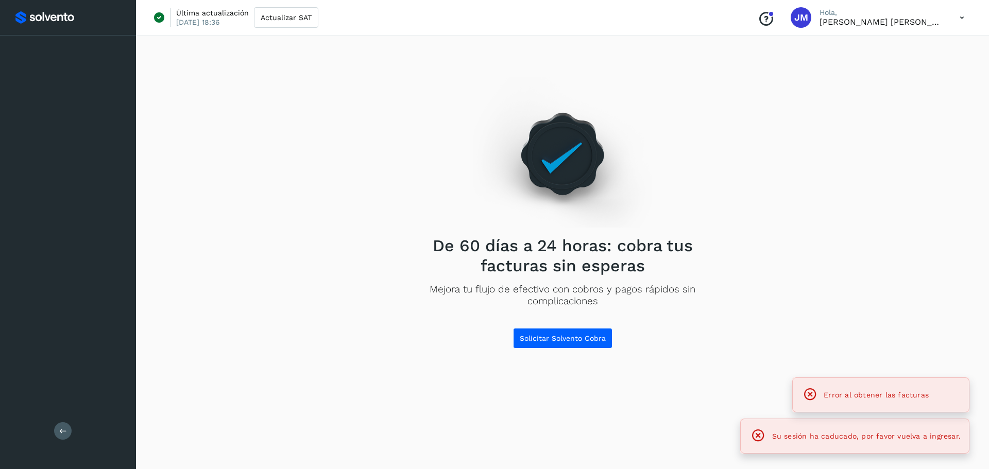 This screenshot has width=989, height=469. Describe the element at coordinates (563, 338) in the screenshot. I see `span: Solicitar Solvento Cobra` at that location.